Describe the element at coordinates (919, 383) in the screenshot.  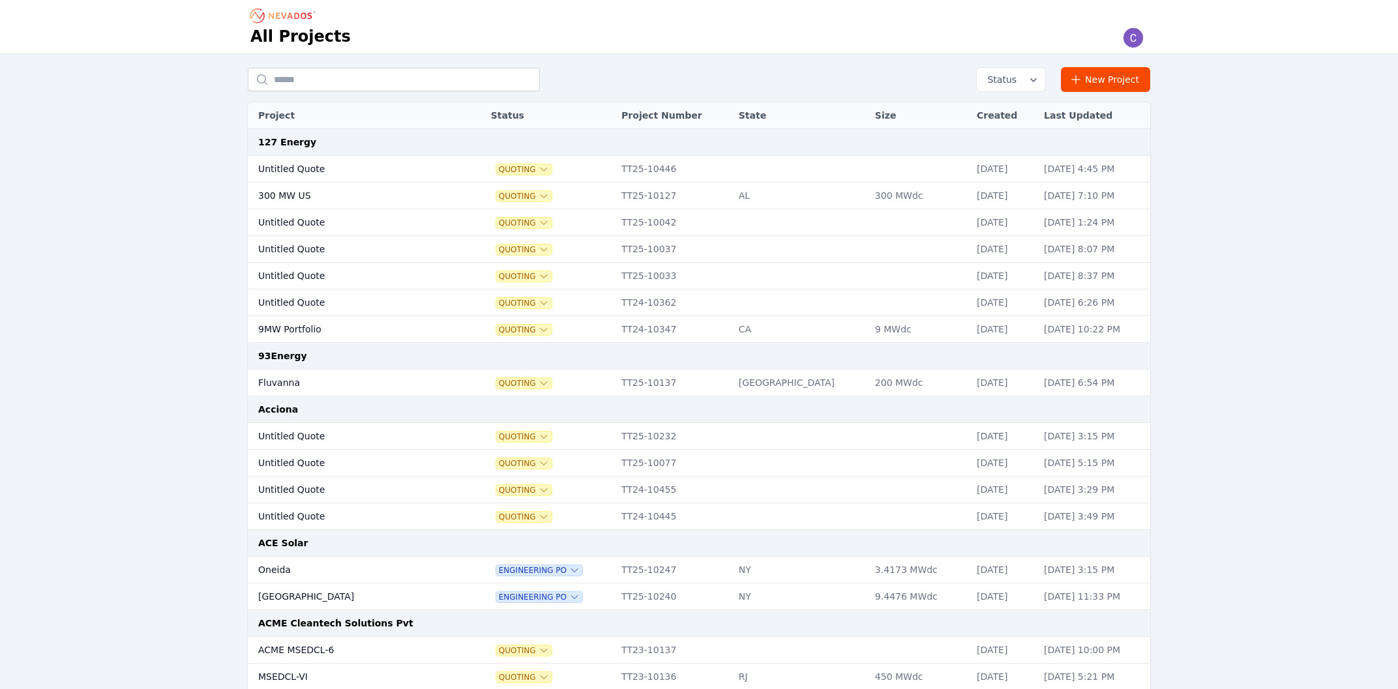
I see `td: 200 MWdc` at that location.